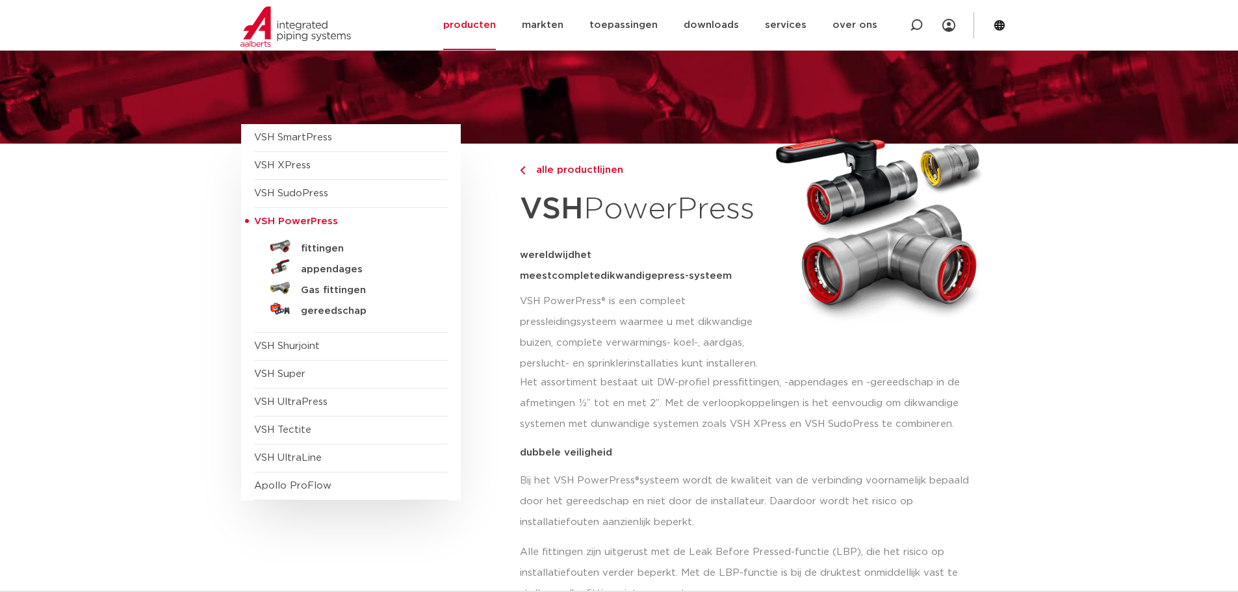  What do you see at coordinates (365, 311) in the screenshot?
I see `h5: gereedschap` at bounding box center [365, 311].